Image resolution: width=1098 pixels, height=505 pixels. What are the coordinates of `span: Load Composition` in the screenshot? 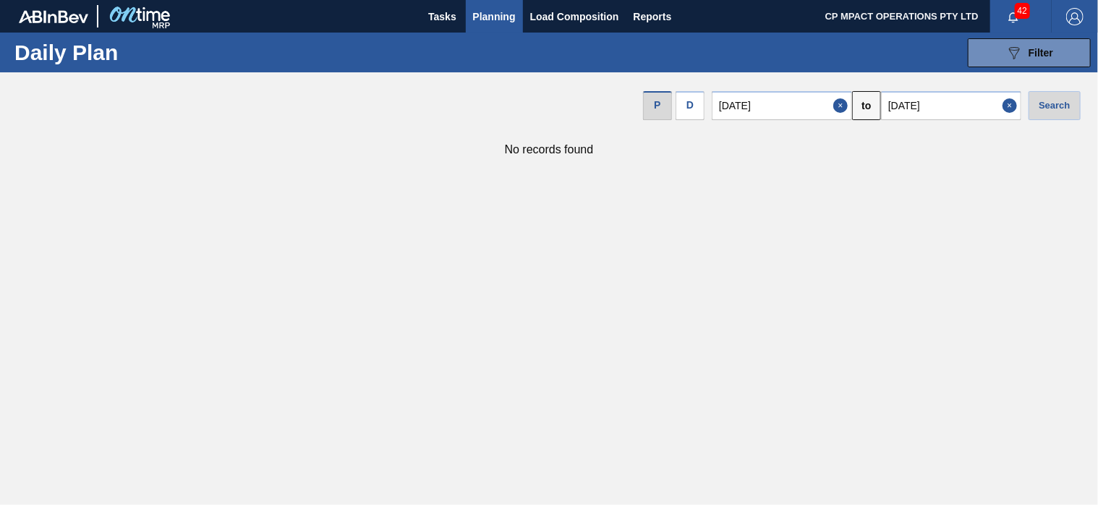 It's located at (574, 17).